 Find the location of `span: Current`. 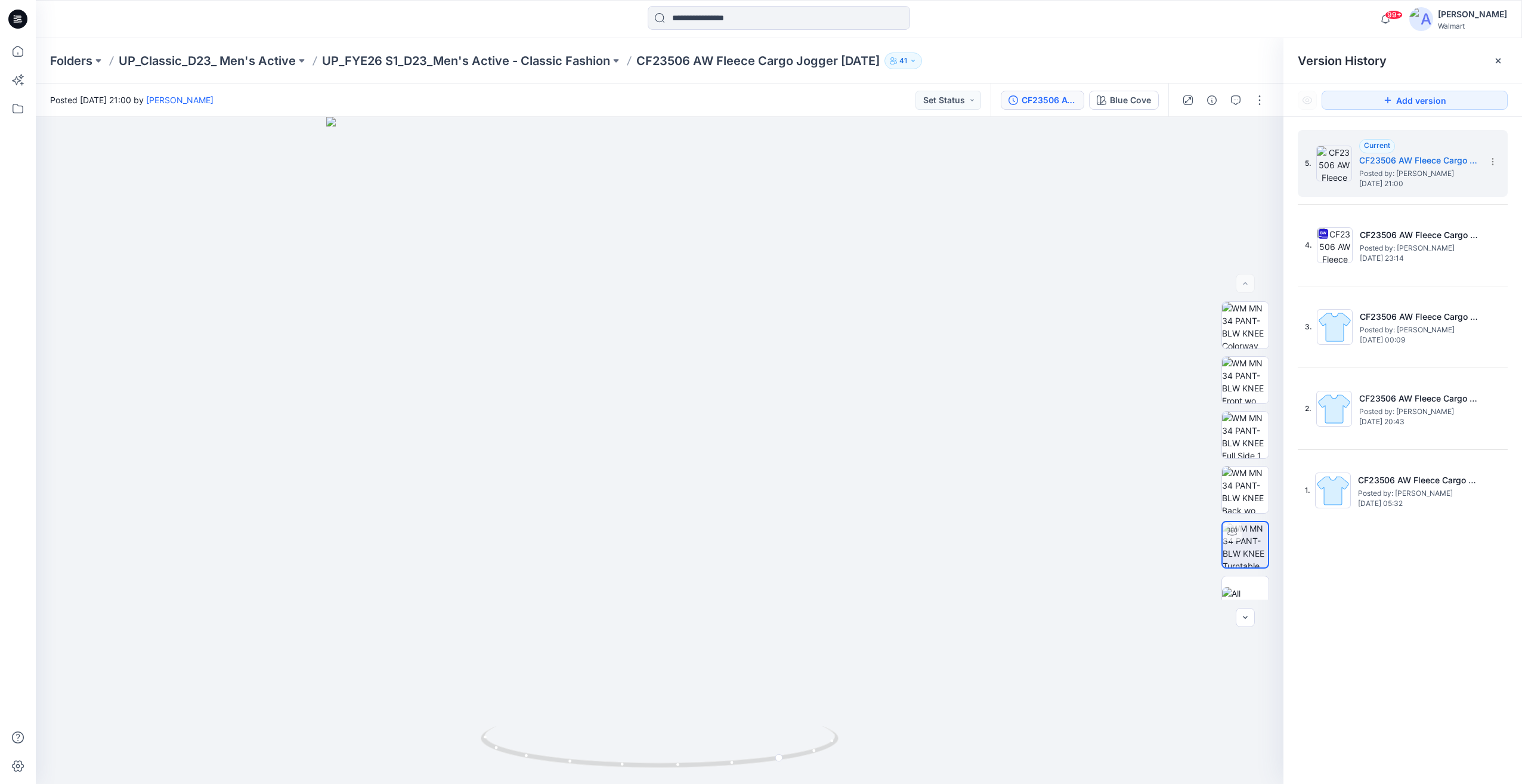

span: Current is located at coordinates (1377, 145).